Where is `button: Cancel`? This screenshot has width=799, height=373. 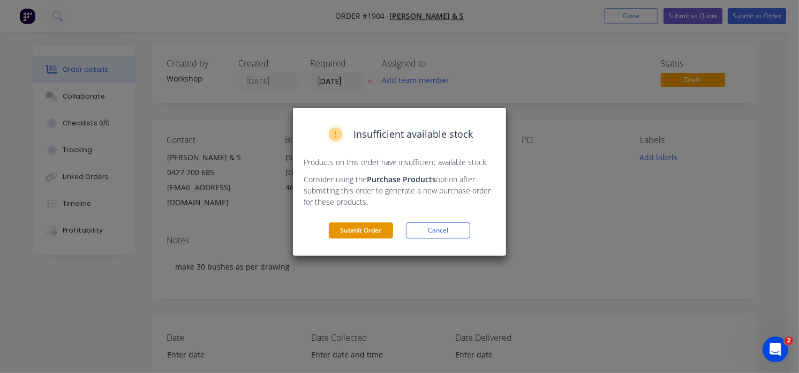 button: Cancel is located at coordinates (438, 230).